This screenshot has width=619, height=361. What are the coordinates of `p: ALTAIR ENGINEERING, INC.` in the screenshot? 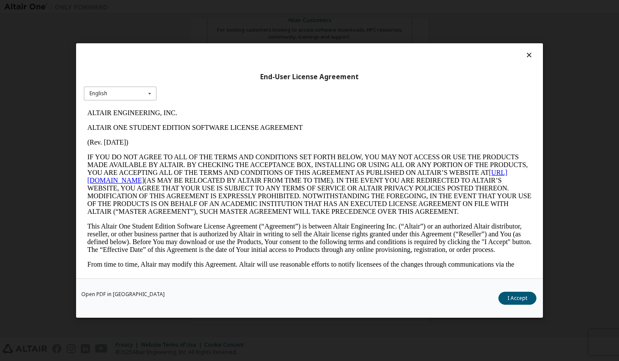 It's located at (226, 7).